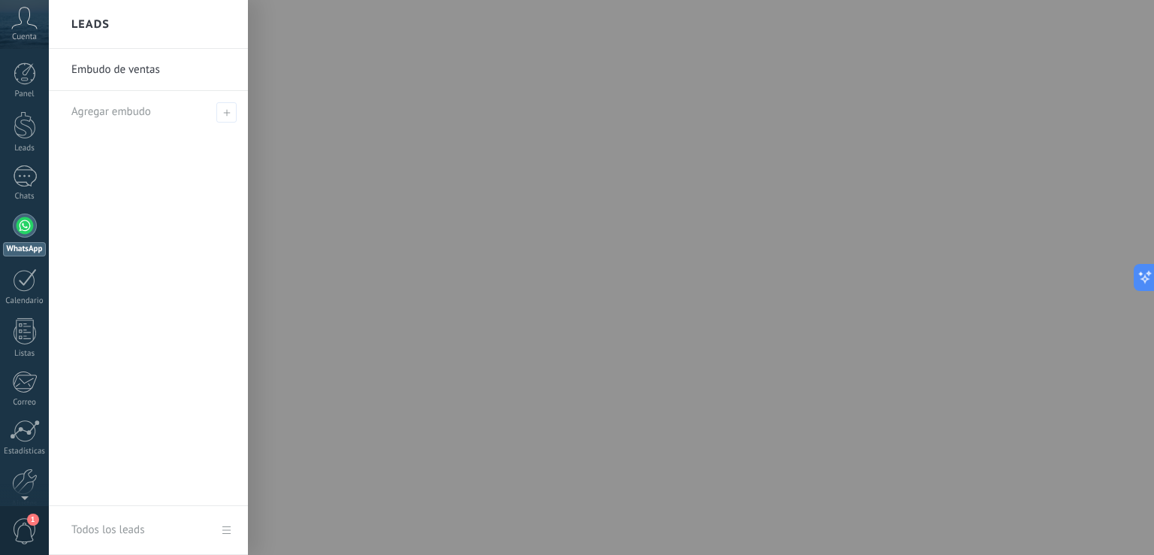 The height and width of the screenshot is (555, 1154). Describe the element at coordinates (25, 301) in the screenshot. I see `div: Calendario` at that location.